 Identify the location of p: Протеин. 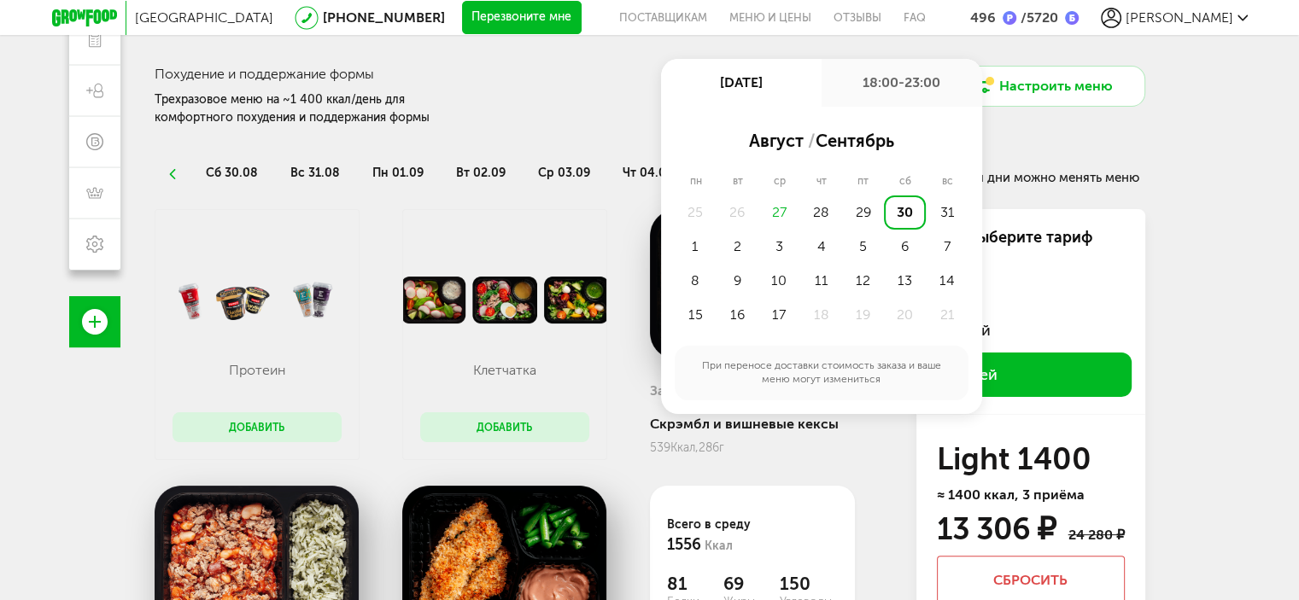
(256, 370).